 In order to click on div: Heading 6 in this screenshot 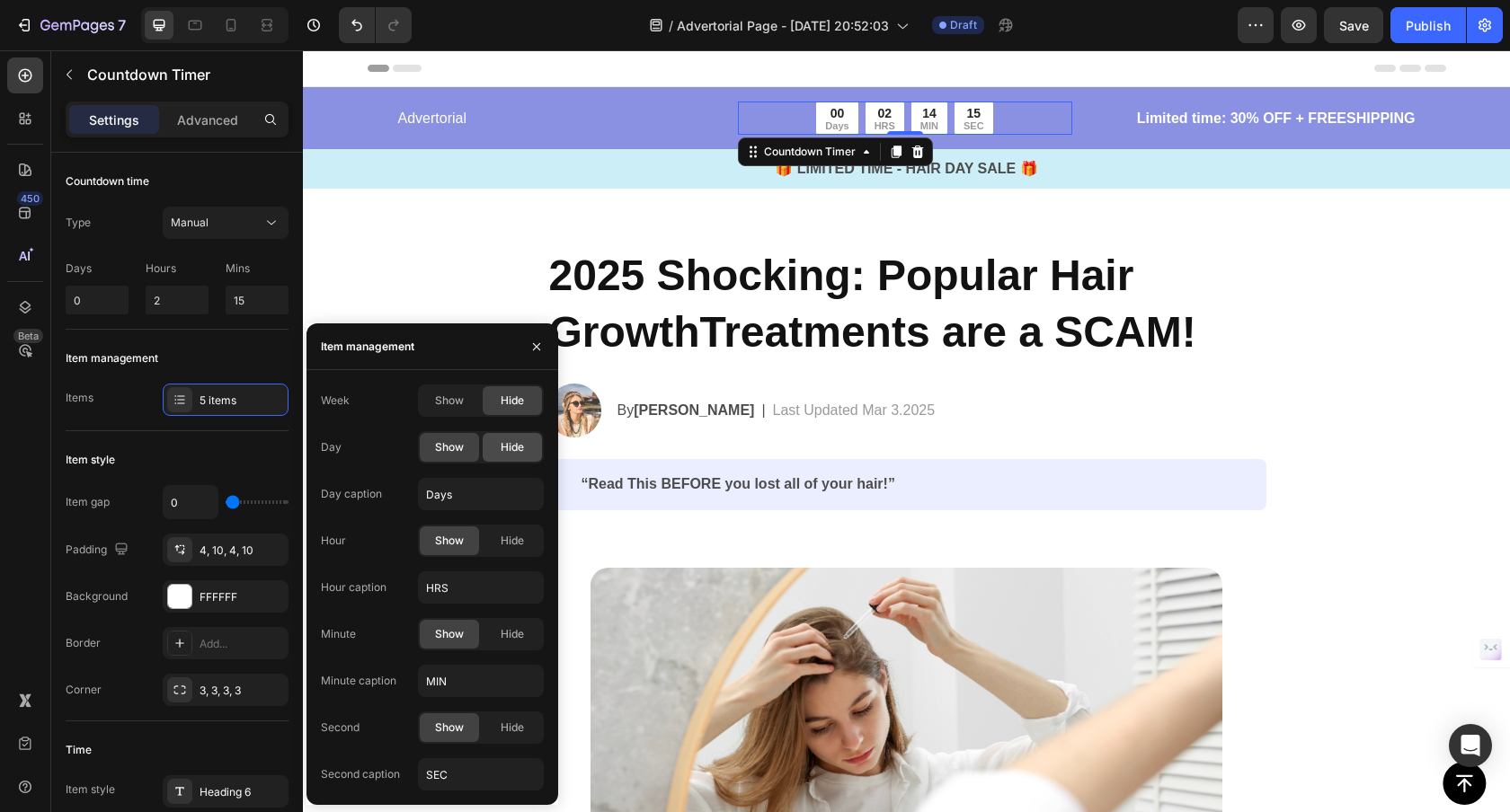, I will do `click(242, 792)`.